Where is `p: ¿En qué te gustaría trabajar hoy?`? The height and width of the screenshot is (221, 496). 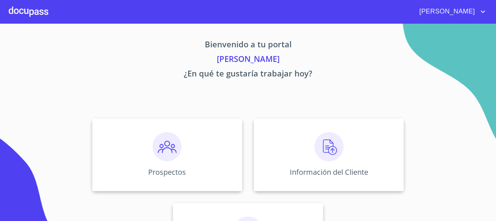
p: ¿En qué te gustaría trabajar hoy? is located at coordinates (248, 74).